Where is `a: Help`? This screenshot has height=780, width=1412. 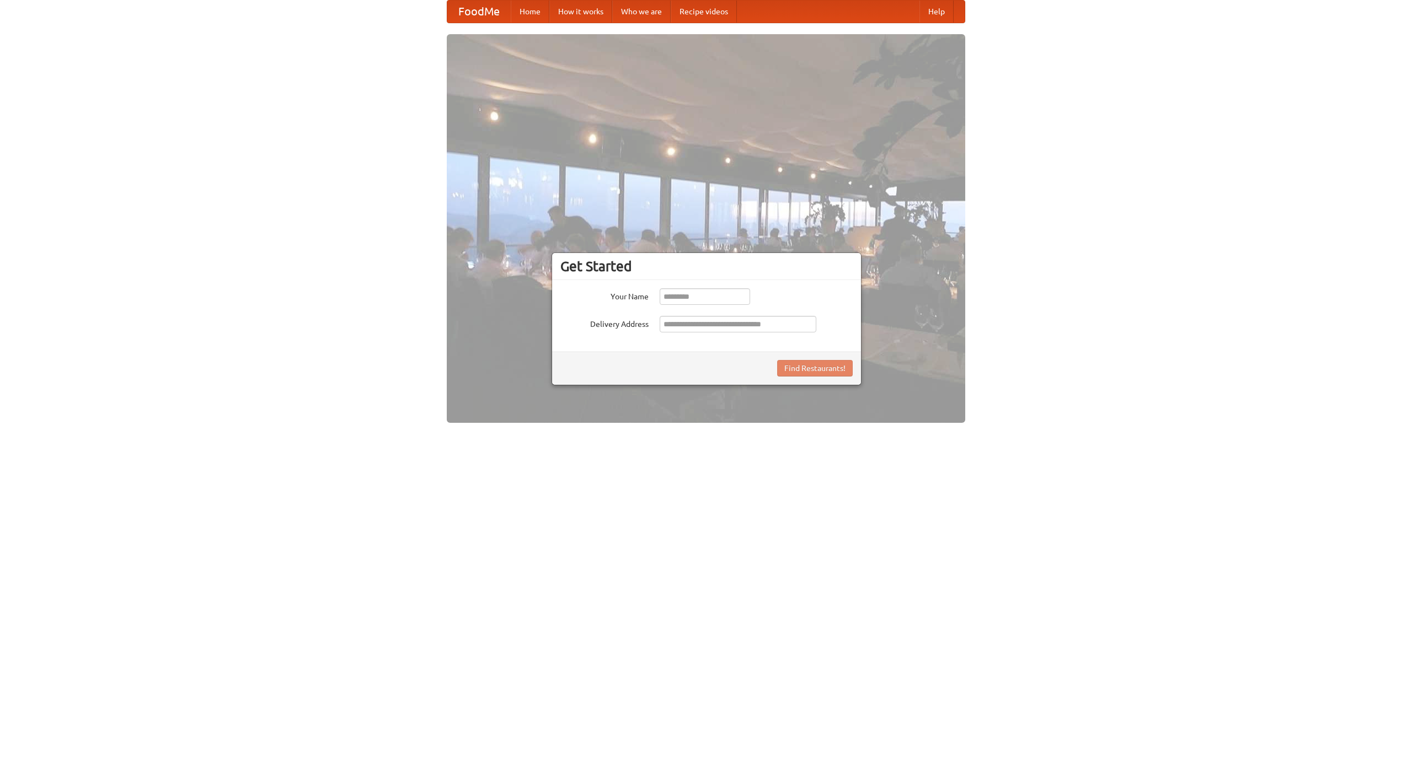
a: Help is located at coordinates (936, 12).